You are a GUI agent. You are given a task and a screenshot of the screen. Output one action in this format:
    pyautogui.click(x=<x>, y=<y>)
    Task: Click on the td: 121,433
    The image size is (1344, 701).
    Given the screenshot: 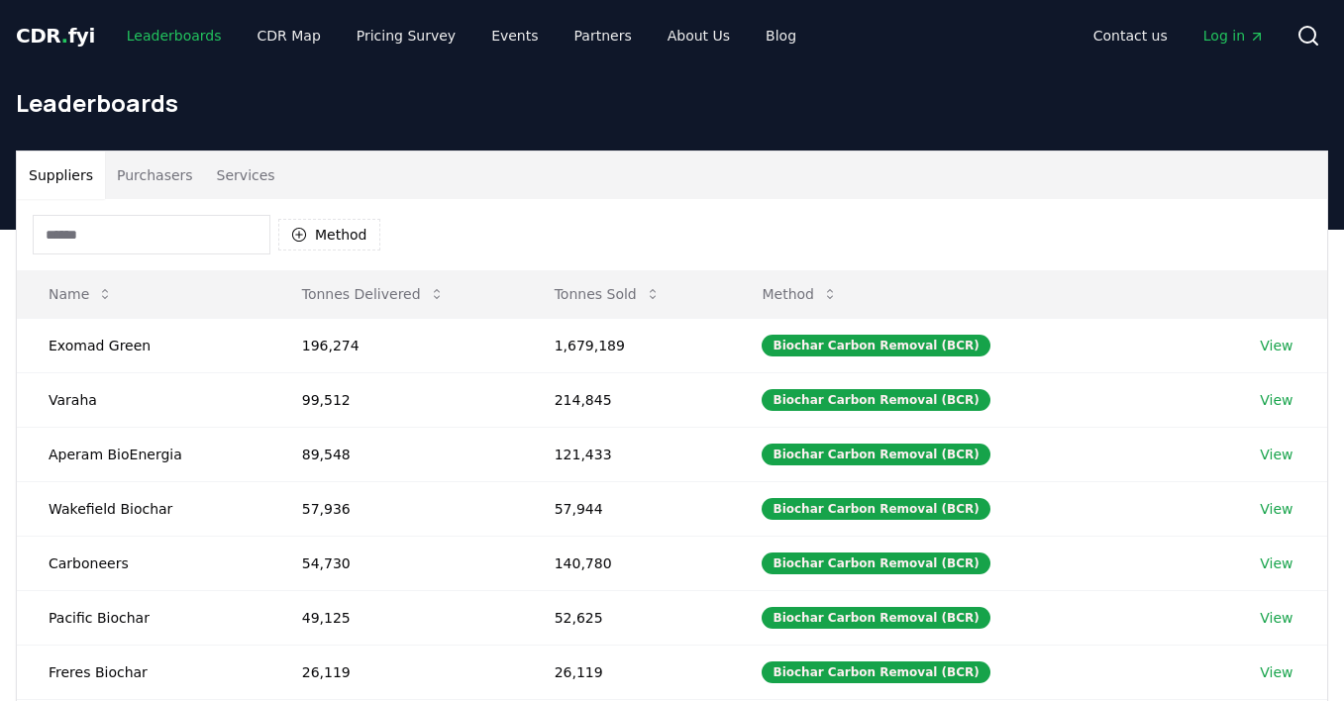 What is the action you would take?
    pyautogui.click(x=627, y=454)
    